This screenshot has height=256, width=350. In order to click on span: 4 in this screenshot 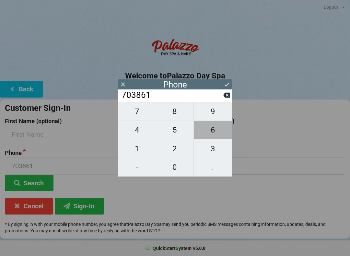, I will do `click(137, 130)`.